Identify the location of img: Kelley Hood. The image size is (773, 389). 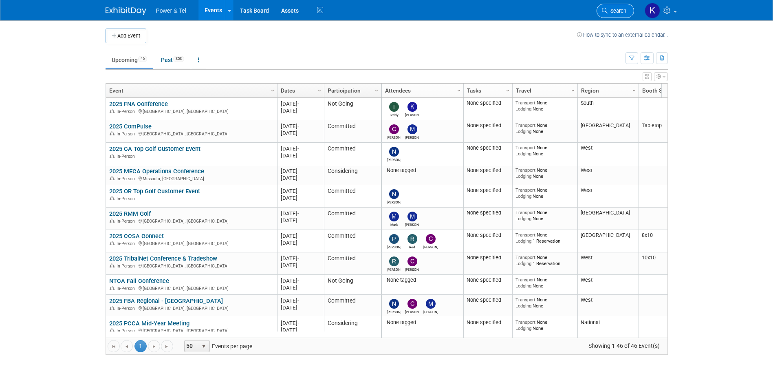
(653, 11).